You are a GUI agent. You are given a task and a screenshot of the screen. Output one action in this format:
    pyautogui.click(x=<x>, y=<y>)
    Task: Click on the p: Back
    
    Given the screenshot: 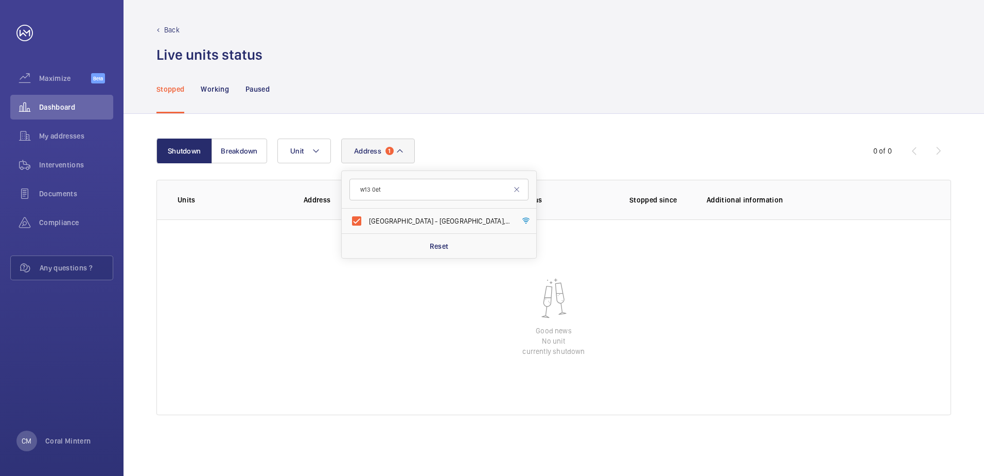 What is the action you would take?
    pyautogui.click(x=172, y=30)
    